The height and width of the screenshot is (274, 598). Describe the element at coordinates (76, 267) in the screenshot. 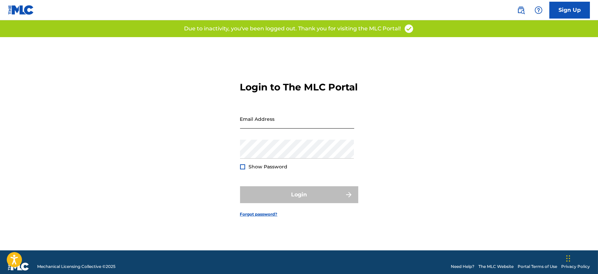

I see `span: Mechanical Licensing Collective © 2025` at that location.